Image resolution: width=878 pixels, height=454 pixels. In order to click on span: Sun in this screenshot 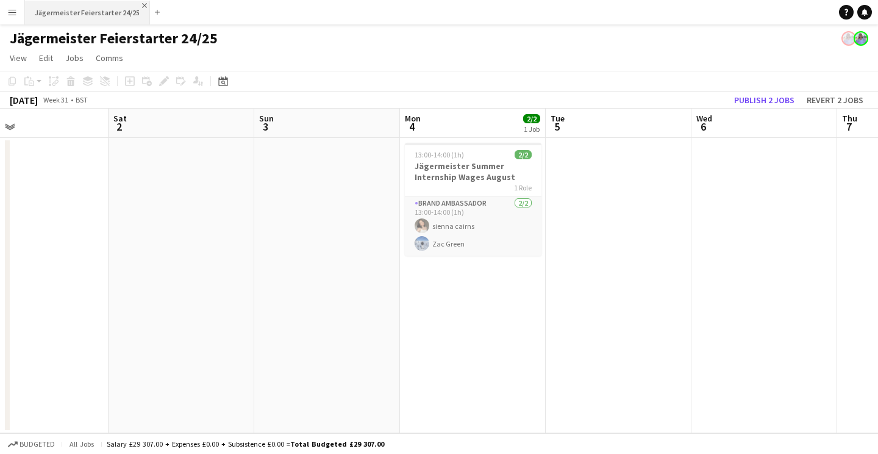, I will do `click(267, 118)`.